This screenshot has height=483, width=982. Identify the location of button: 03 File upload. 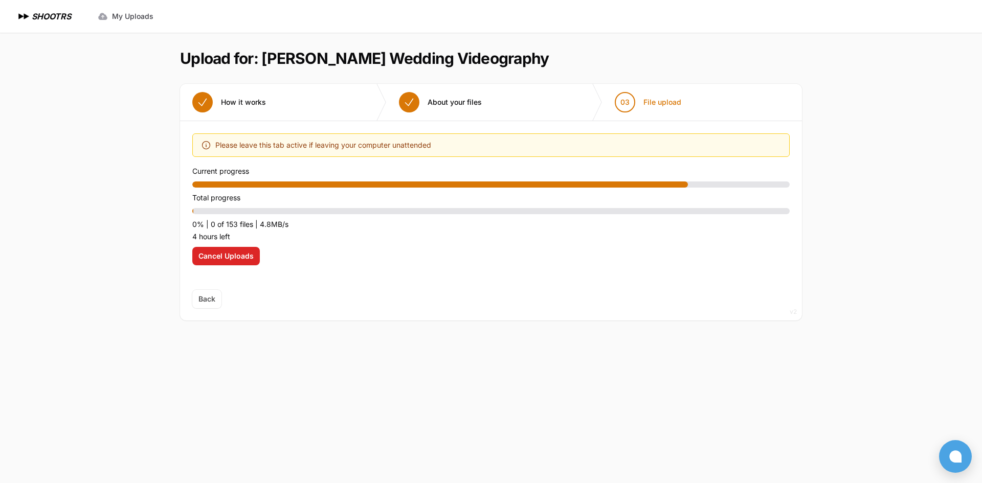
(648, 102).